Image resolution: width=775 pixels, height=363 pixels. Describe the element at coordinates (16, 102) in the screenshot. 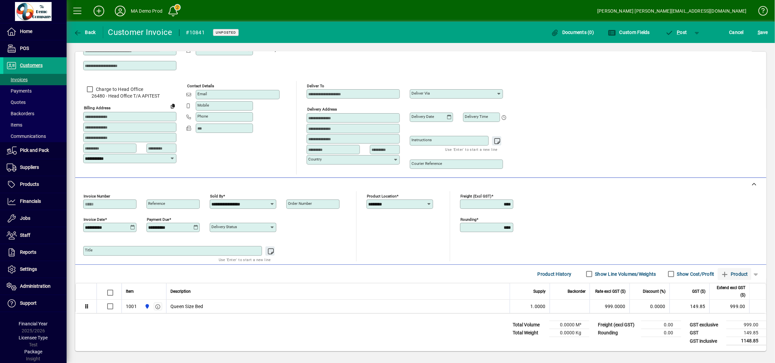

I see `span: Quotes` at that location.